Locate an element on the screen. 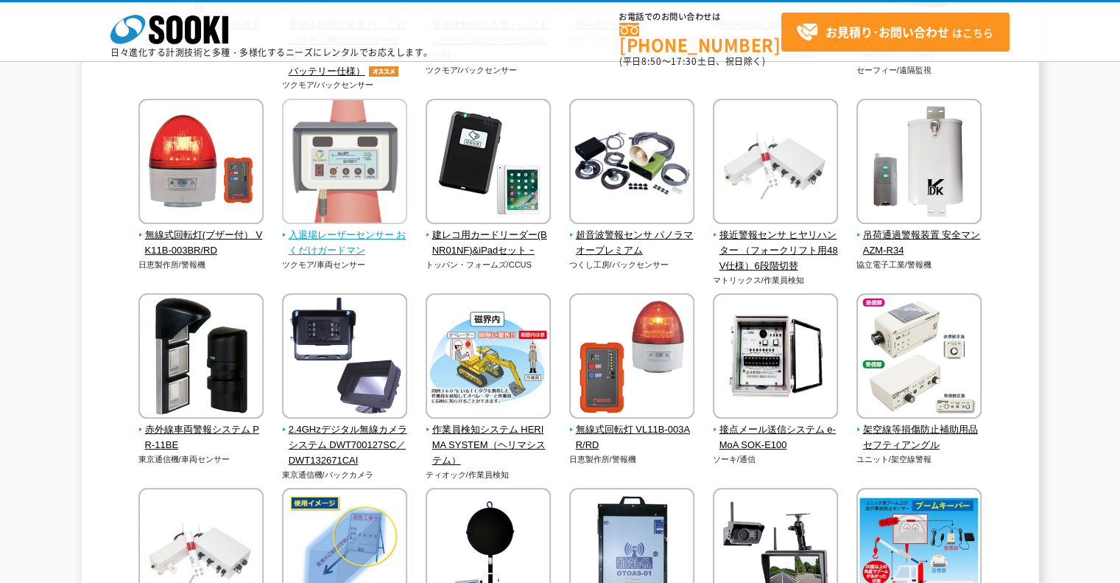 The image size is (1120, 583). p: ツクモア/車両センサー is located at coordinates (345, 264).